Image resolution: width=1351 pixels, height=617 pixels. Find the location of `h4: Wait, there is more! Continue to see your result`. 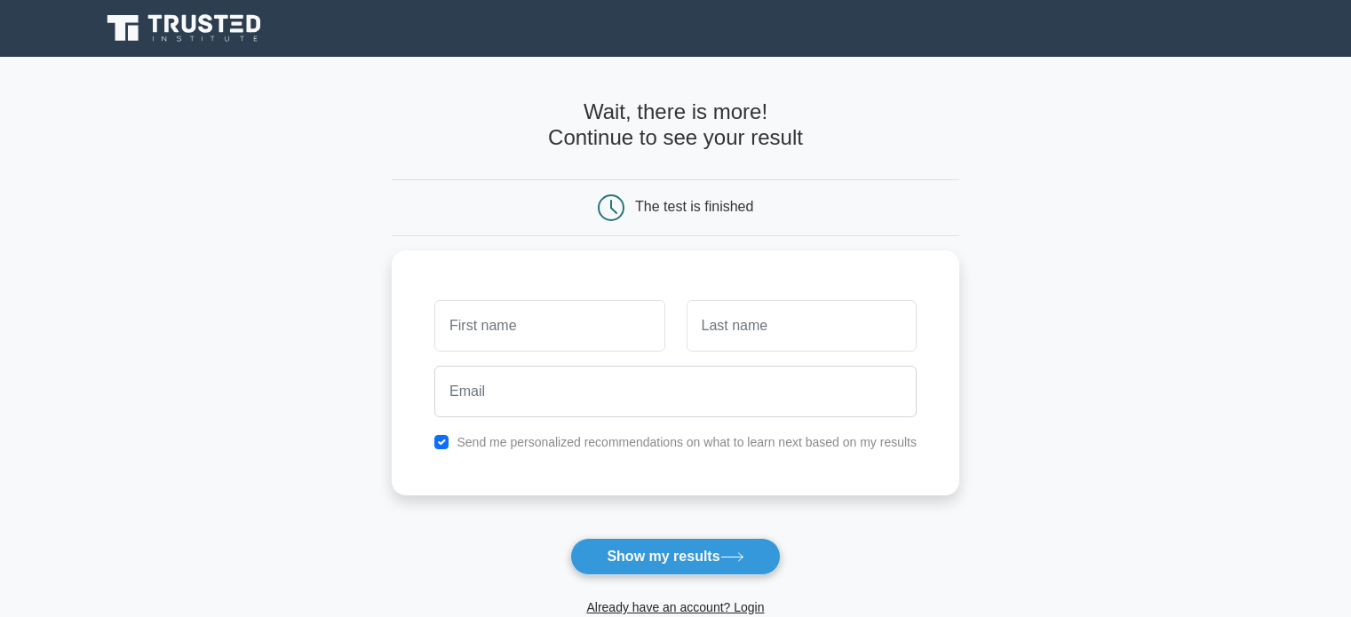

h4: Wait, there is more! Continue to see your result is located at coordinates (675, 125).